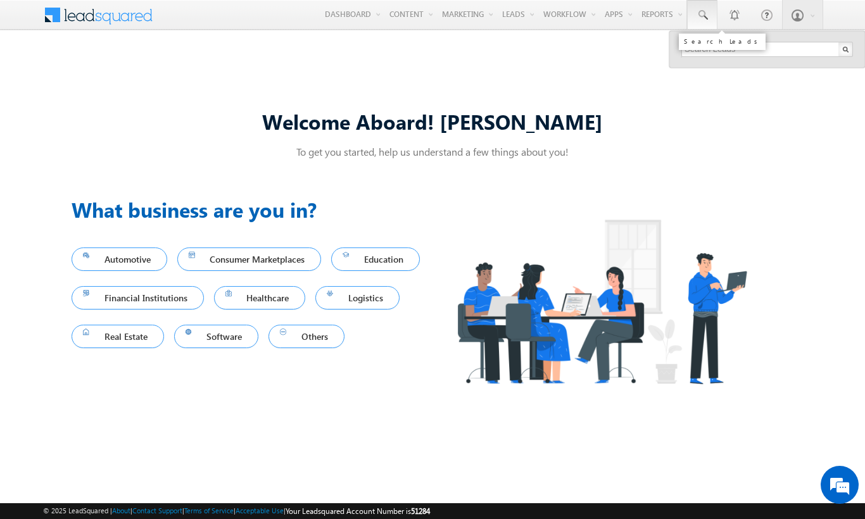  I want to click on span: Others, so click(307, 336).